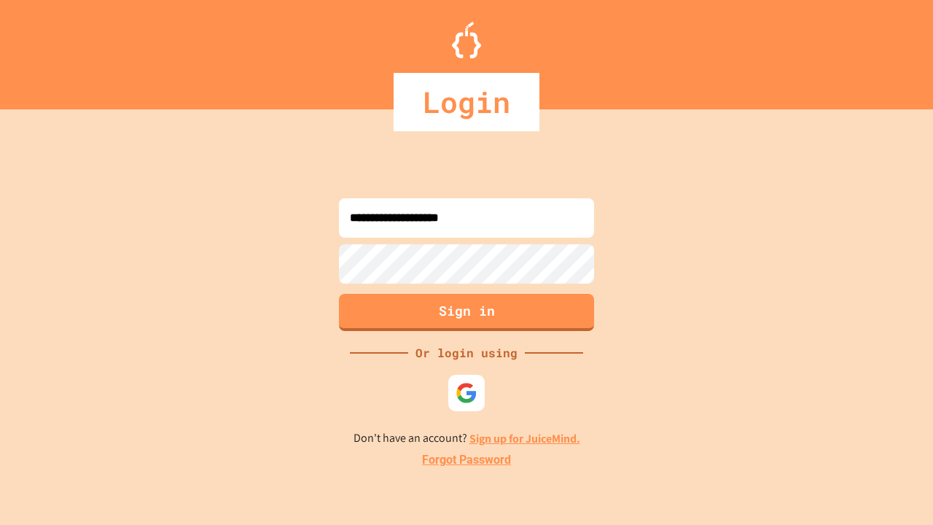 The width and height of the screenshot is (933, 525). What do you see at coordinates (466, 438) in the screenshot?
I see `p: Don't have an account?` at bounding box center [466, 438].